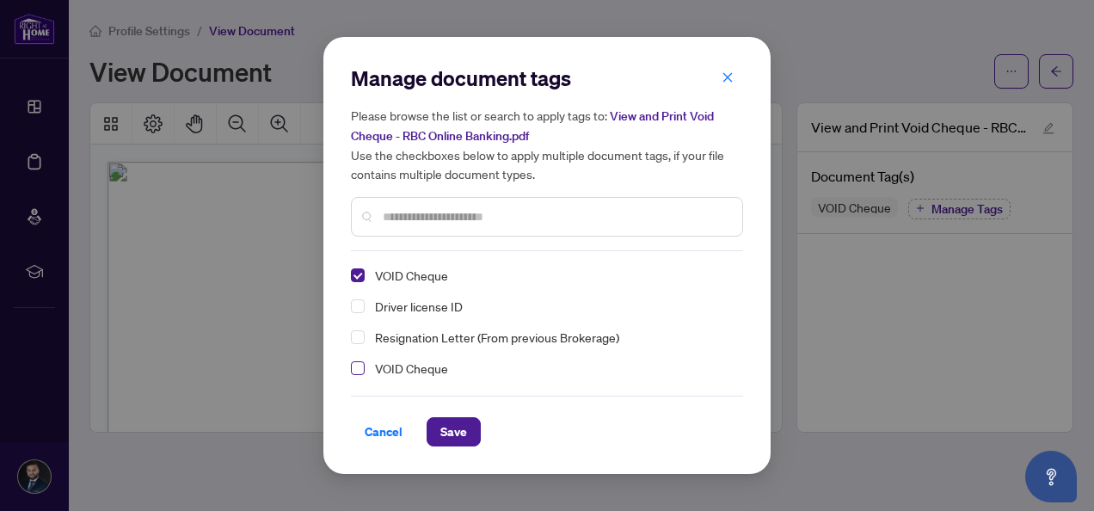 This screenshot has height=511, width=1094. What do you see at coordinates (358, 306) in the screenshot?
I see `span: Select Driver license ID` at bounding box center [358, 306].